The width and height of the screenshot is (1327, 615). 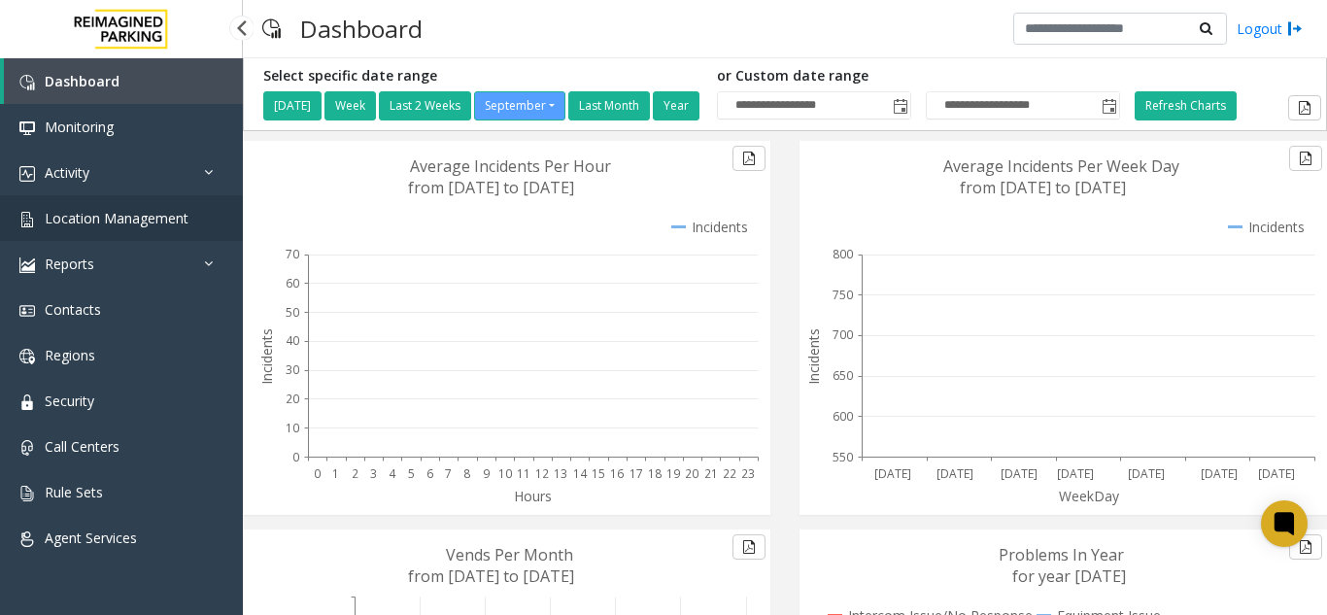 I want to click on span: Regions, so click(x=70, y=355).